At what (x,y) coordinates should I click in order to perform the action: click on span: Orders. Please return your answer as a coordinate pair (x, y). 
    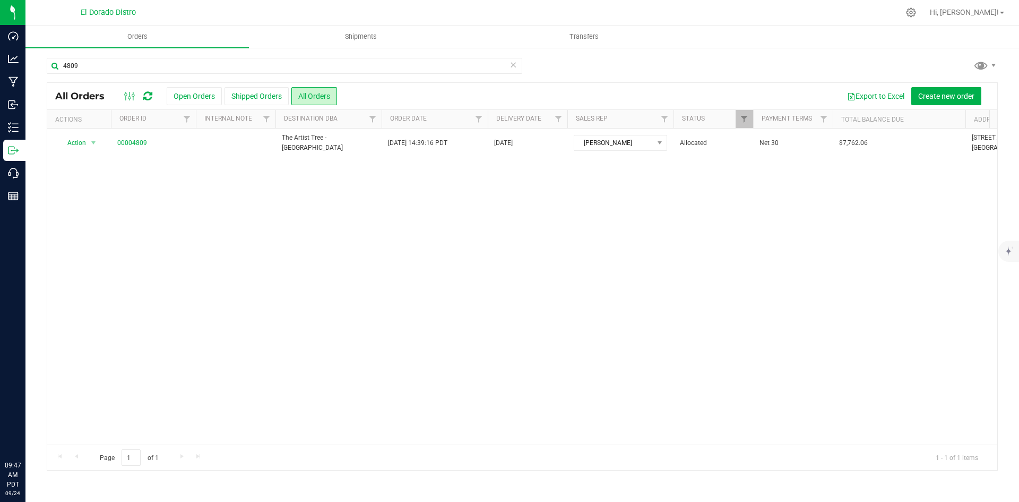
    Looking at the image, I should click on (138, 37).